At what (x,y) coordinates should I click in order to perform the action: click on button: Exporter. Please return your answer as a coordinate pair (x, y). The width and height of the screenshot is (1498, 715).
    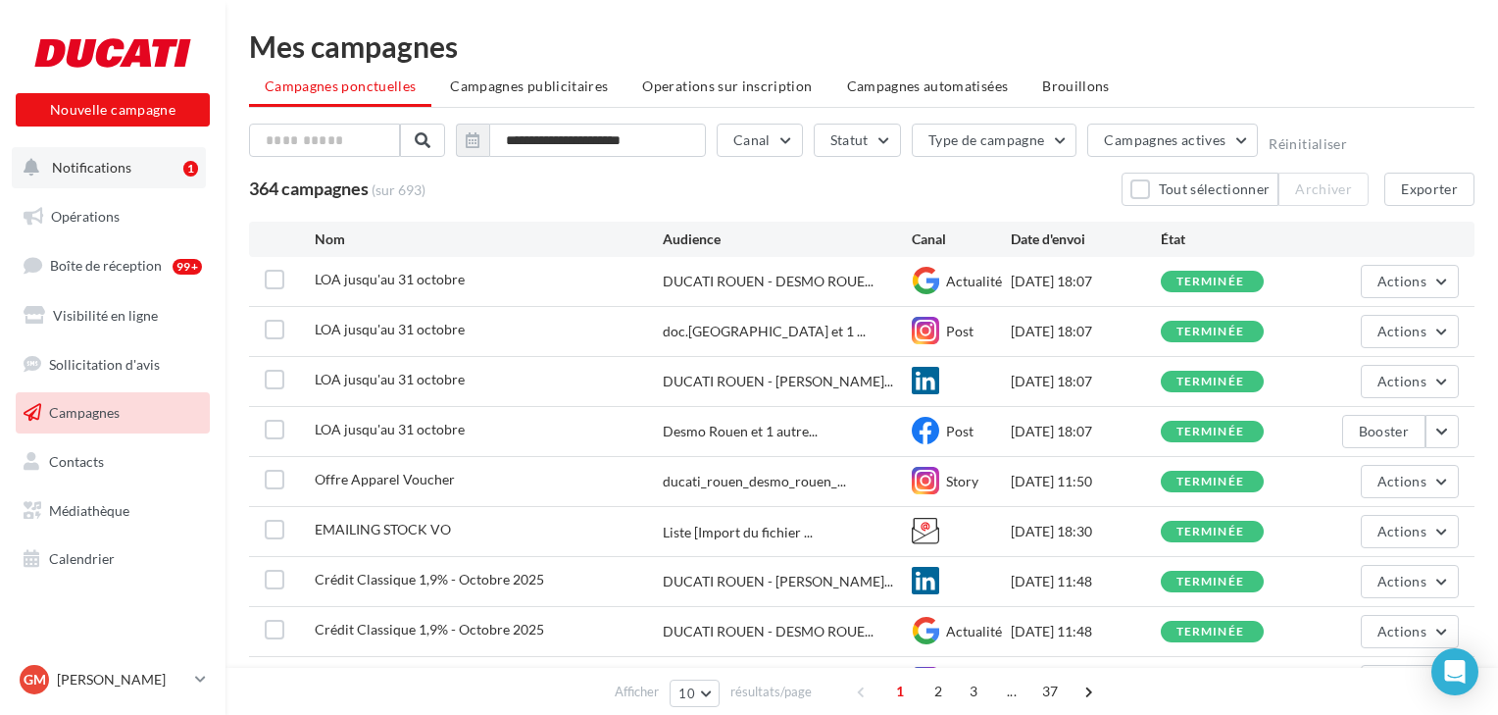
    Looking at the image, I should click on (1430, 189).